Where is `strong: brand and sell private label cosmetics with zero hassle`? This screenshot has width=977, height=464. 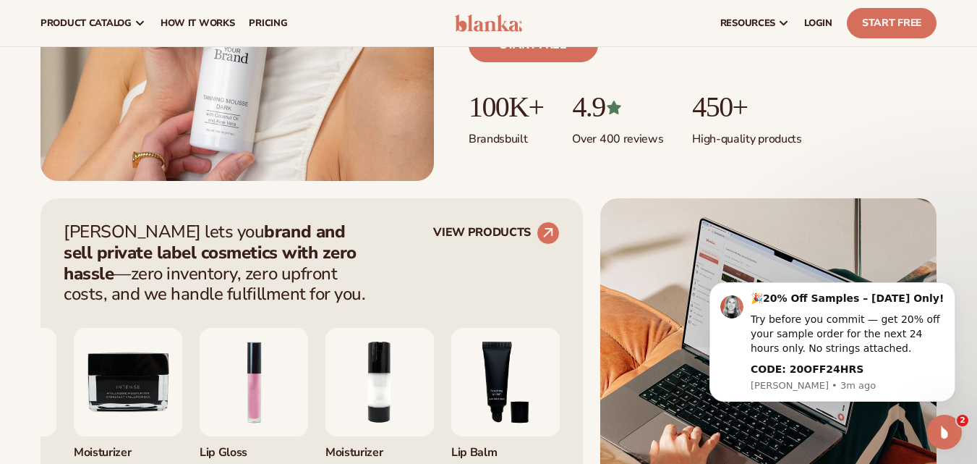
strong: brand and sell private label cosmetics with zero hassle is located at coordinates (210, 252).